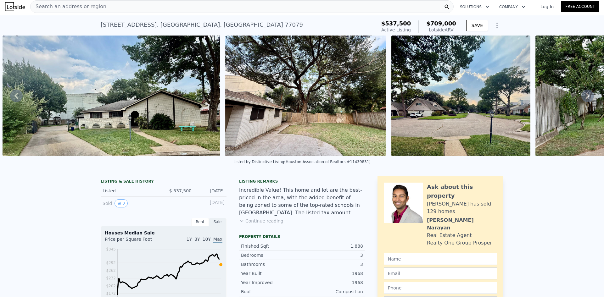 The height and width of the screenshot is (297, 604). I want to click on div: Year Built, so click(272, 274).